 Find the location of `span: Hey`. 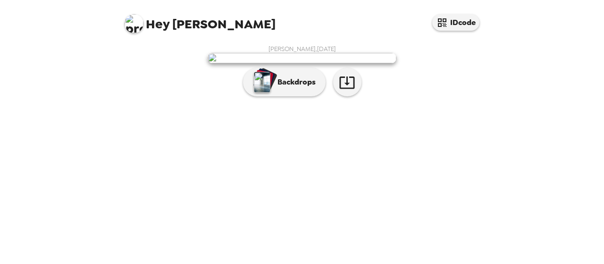

span: Hey is located at coordinates (158, 24).